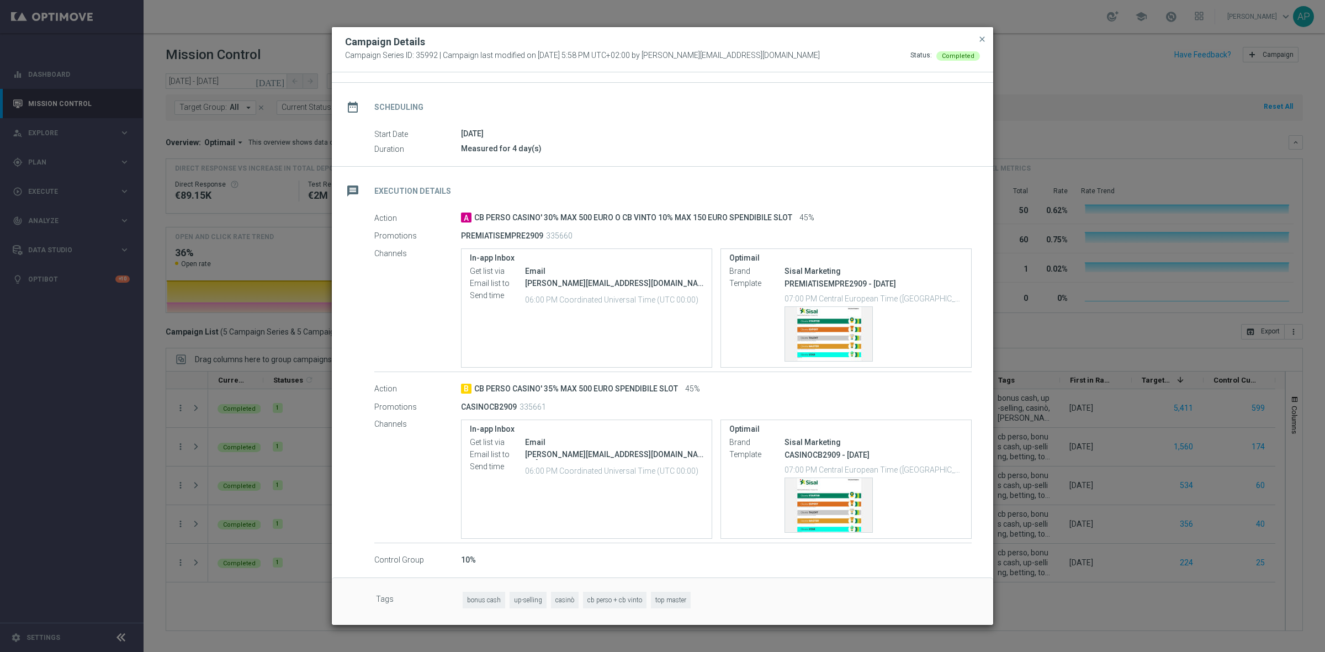  I want to click on span: A, so click(466, 218).